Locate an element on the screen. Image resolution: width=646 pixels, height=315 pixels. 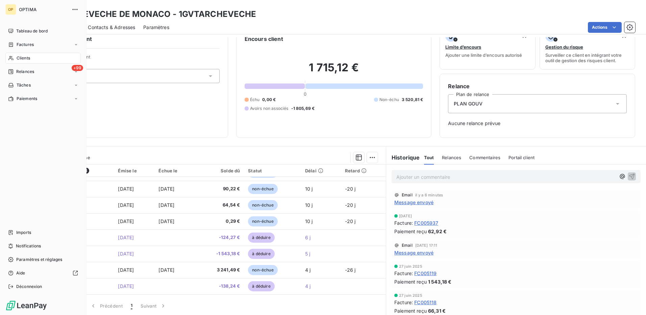
span: 1 is located at coordinates (131, 306).